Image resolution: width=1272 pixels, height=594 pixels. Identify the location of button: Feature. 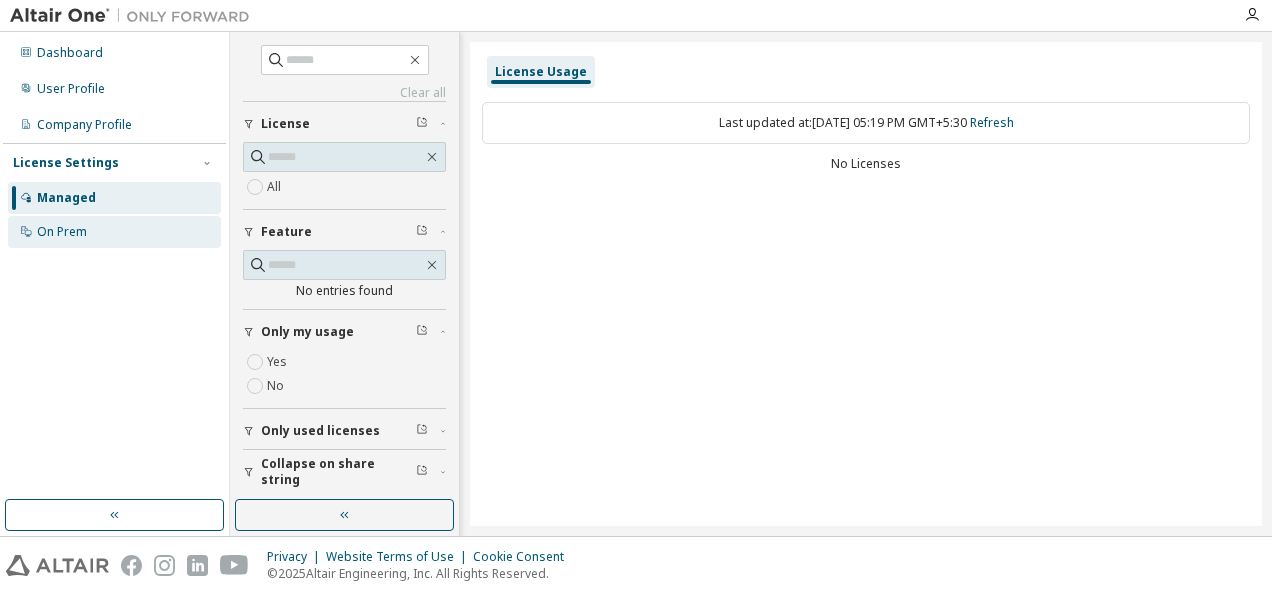
(344, 232).